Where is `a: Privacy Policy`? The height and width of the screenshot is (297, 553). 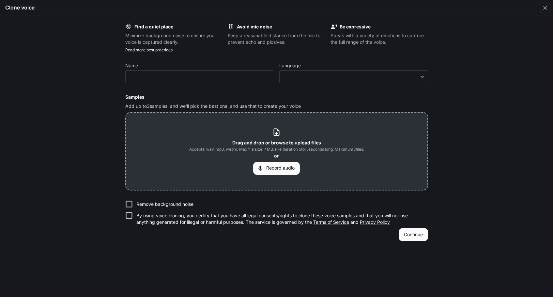 a: Privacy Policy is located at coordinates (375, 222).